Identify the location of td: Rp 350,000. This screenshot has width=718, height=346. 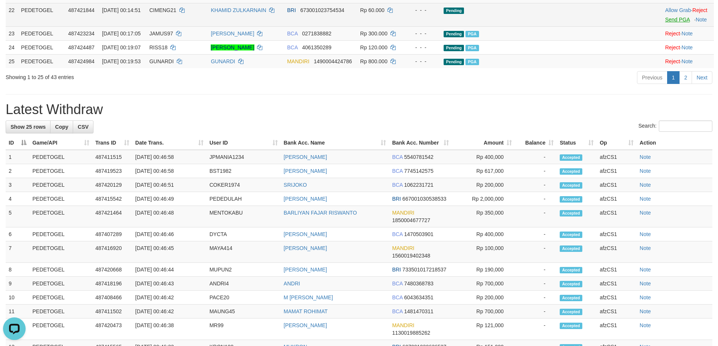
(483, 217).